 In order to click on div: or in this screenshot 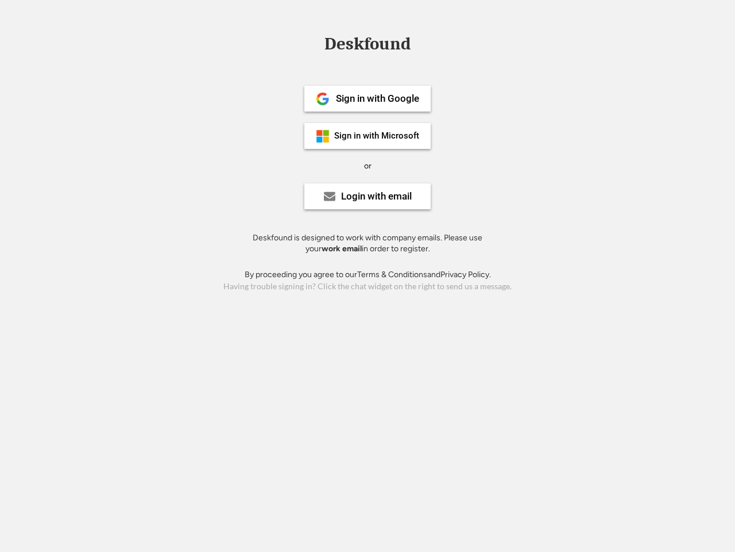, I will do `click(368, 166)`.